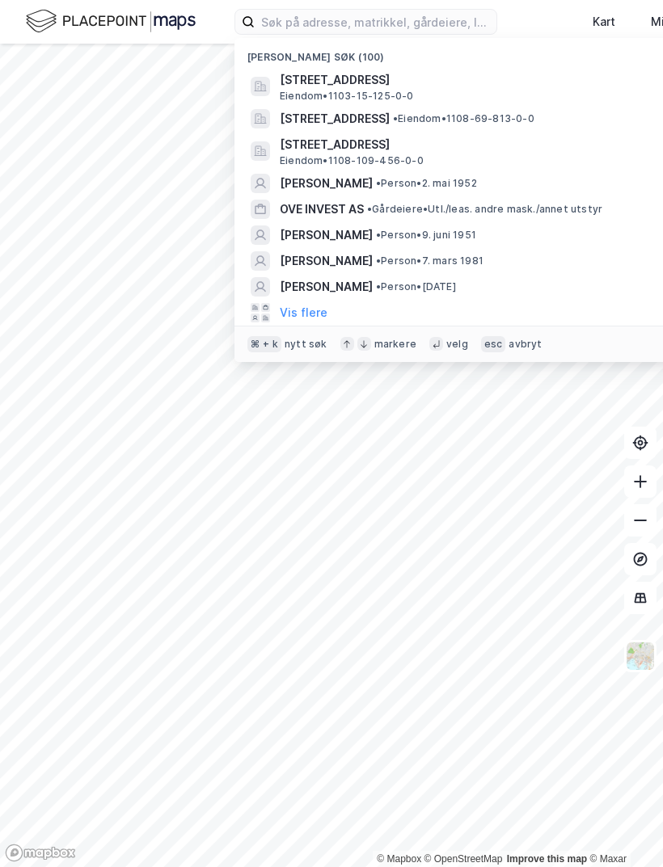 This screenshot has width=663, height=867. Describe the element at coordinates (347, 96) in the screenshot. I see `span: Eiendom • 1103-15-125-0-0` at that location.